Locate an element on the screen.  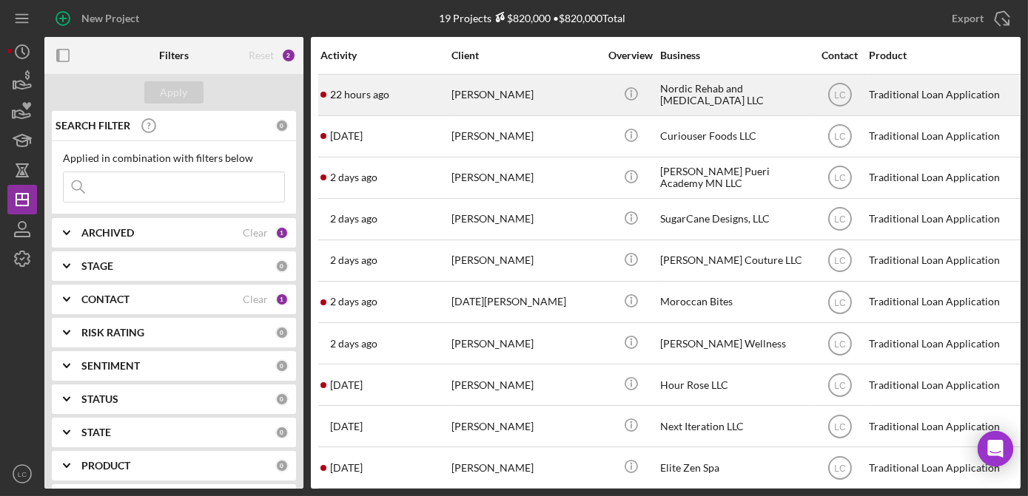
b: Filters is located at coordinates (174, 55).